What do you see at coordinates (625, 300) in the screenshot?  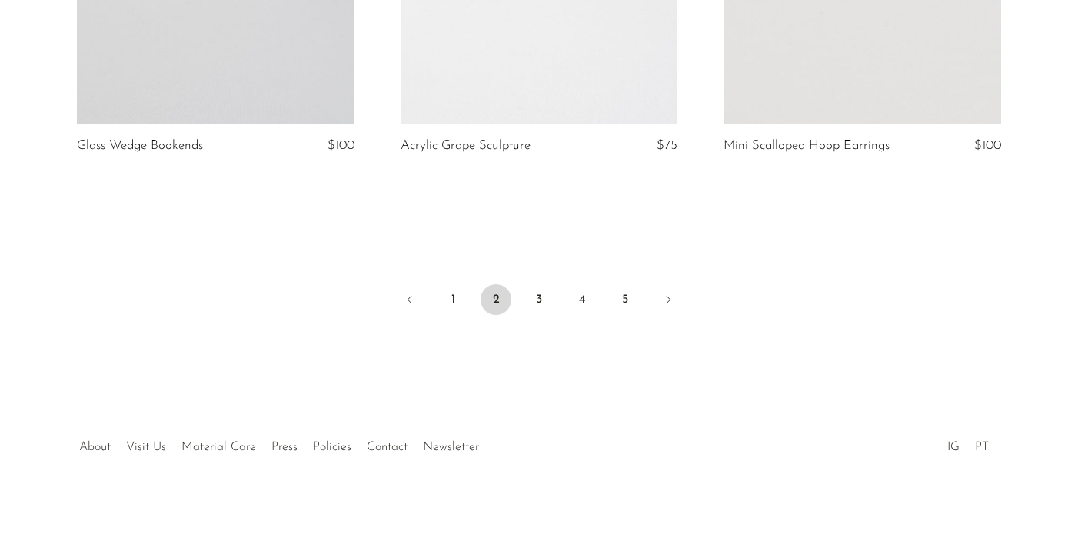 I see `a: 5` at bounding box center [625, 300].